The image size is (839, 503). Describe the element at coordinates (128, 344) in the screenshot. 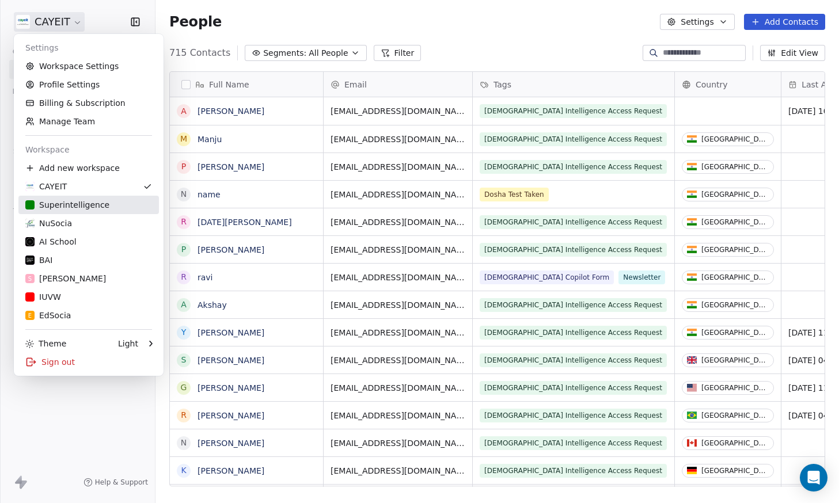

I see `div: Light` at that location.